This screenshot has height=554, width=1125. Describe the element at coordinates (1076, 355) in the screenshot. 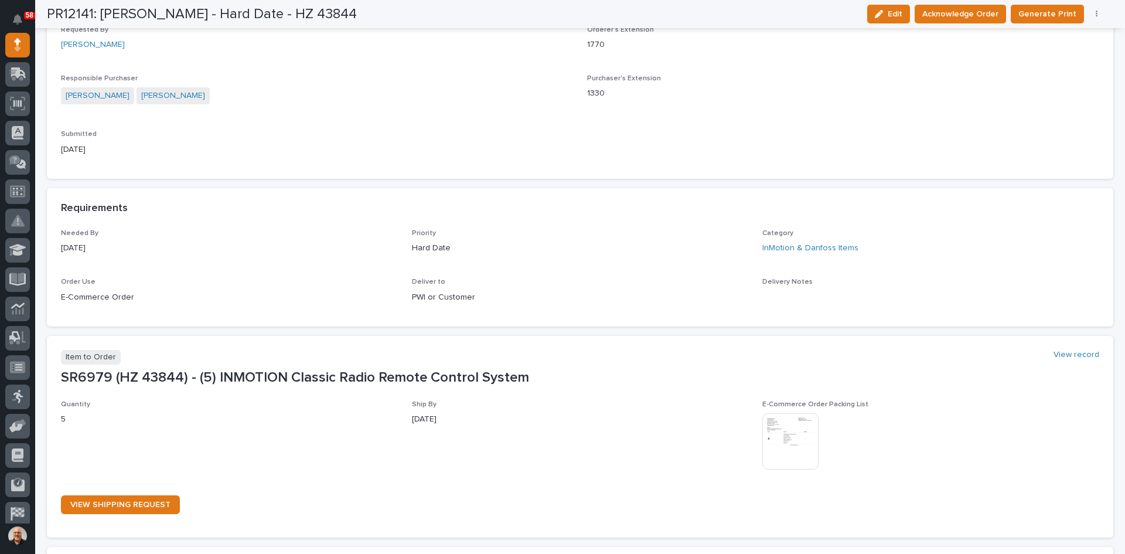

I see `a: View record` at that location.